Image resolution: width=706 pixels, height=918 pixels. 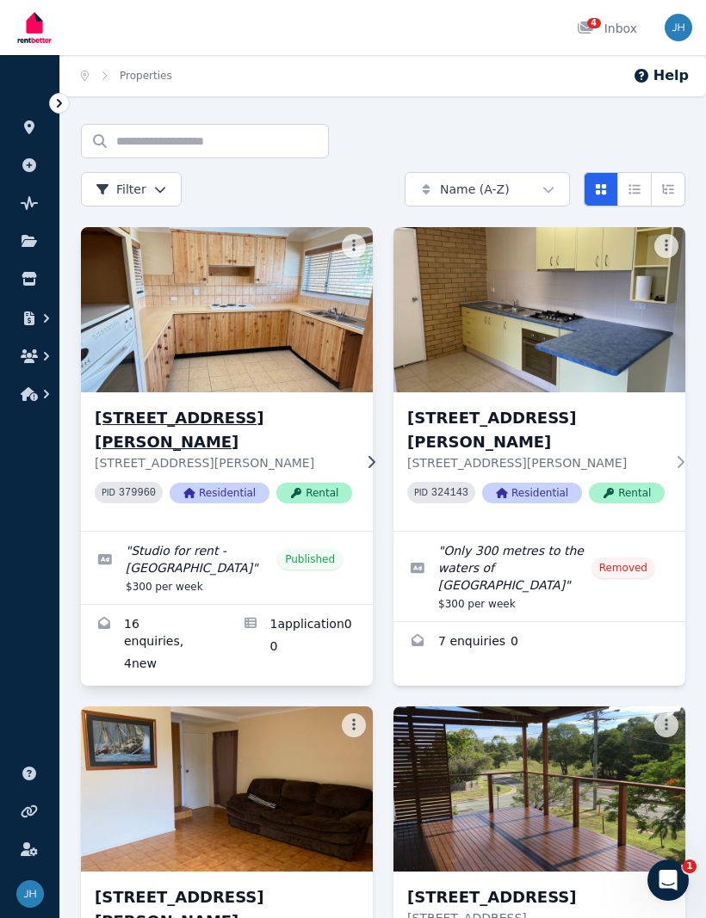 What do you see at coordinates (594, 23) in the screenshot?
I see `span: 4` at bounding box center [594, 23].